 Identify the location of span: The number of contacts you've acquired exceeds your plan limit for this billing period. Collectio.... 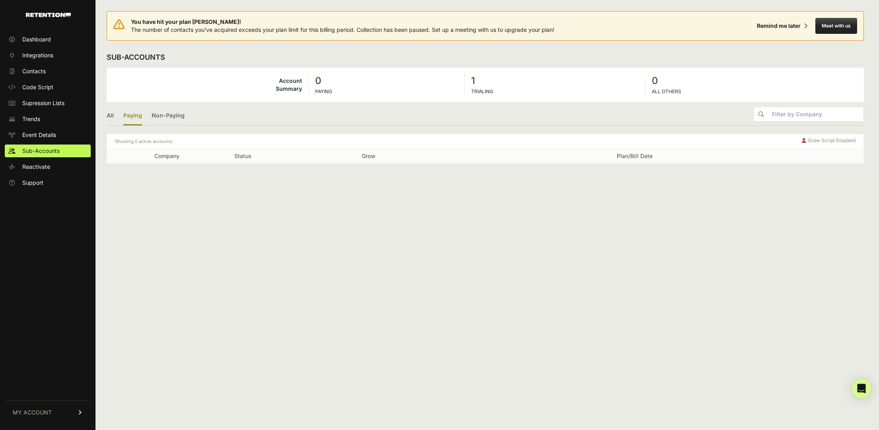
(343, 29).